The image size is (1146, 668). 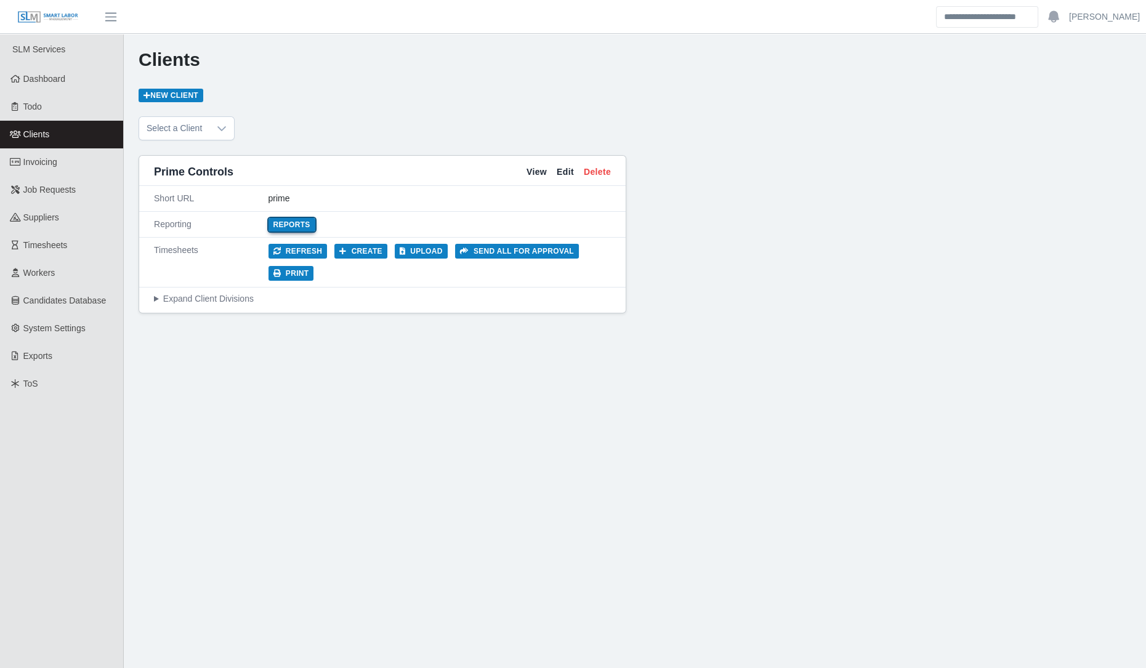 What do you see at coordinates (292, 225) in the screenshot?
I see `a: Reports` at bounding box center [292, 225].